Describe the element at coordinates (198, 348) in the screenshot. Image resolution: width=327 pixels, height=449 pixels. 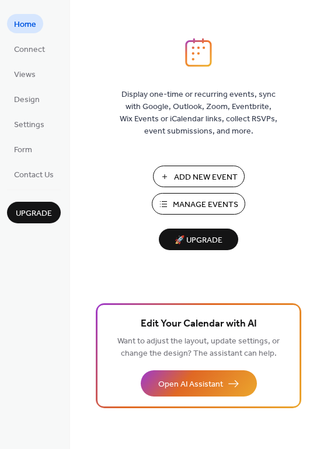
I see `span: Want to adjust the layout, update settings, or change the design? The assistant can help.` at that location.